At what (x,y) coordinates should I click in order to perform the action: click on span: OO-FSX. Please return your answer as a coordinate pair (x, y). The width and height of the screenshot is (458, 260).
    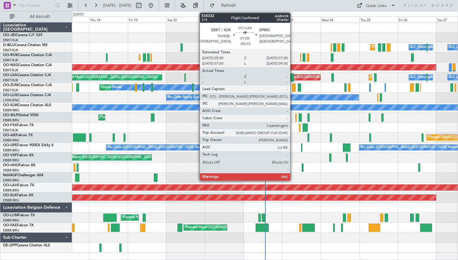
    Looking at the image, I should click on (10, 125).